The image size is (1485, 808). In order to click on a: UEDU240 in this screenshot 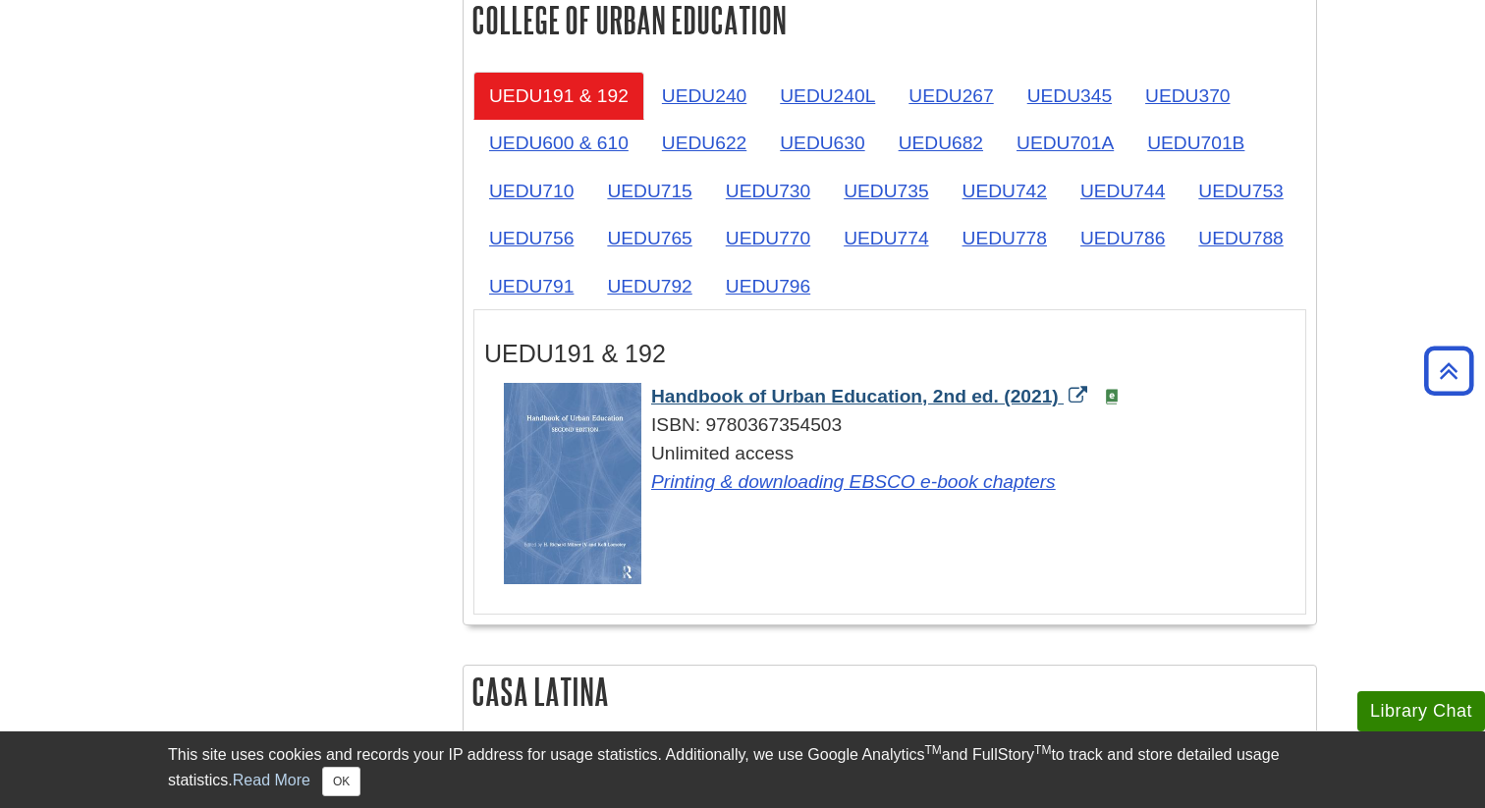, I will do `click(704, 95)`.